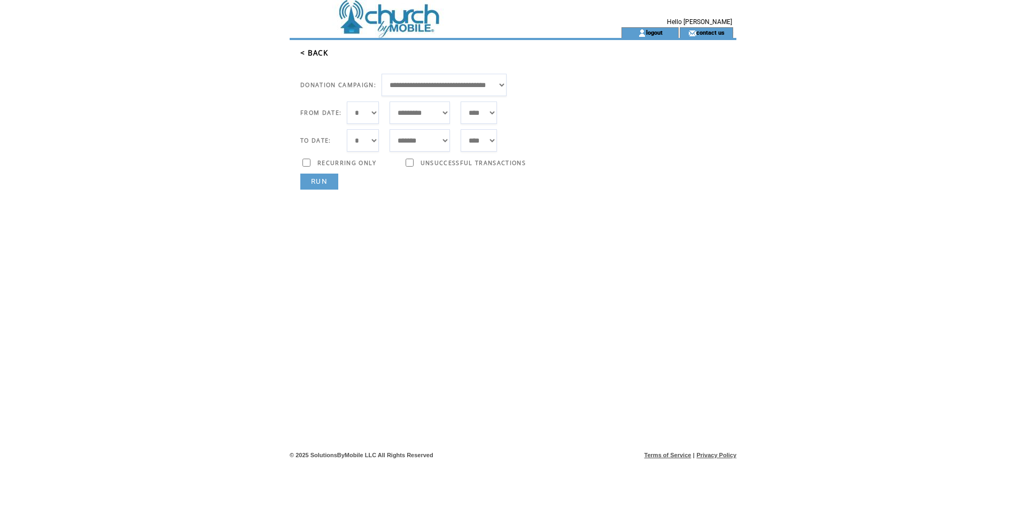  What do you see at coordinates (314, 53) in the screenshot?
I see `a: < BACK` at bounding box center [314, 53].